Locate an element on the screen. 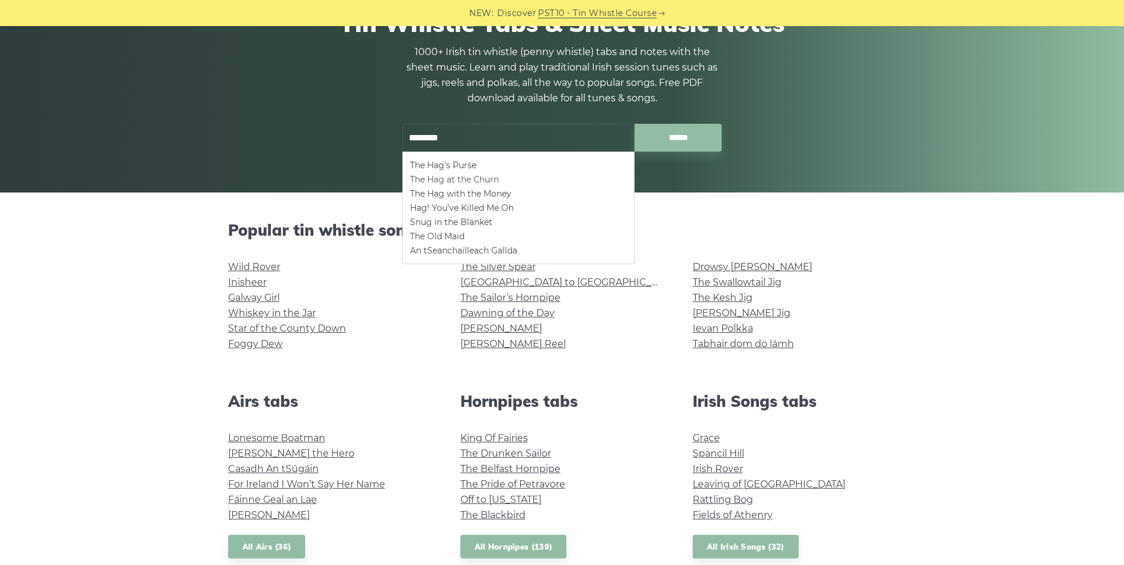 This screenshot has height=565, width=1124. li: An tSeanchailleach Gallda is located at coordinates (518, 251).